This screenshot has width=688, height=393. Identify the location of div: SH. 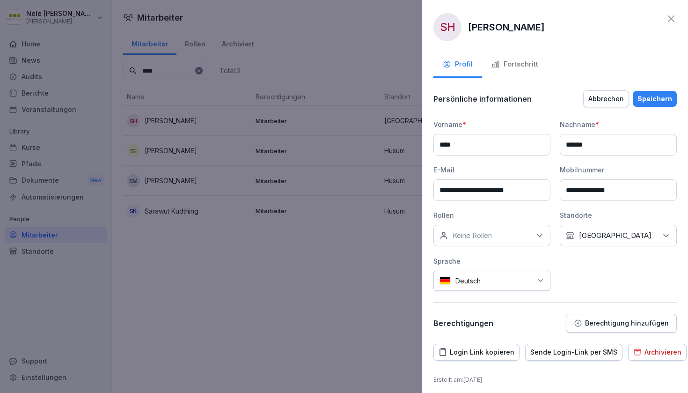
(447, 27).